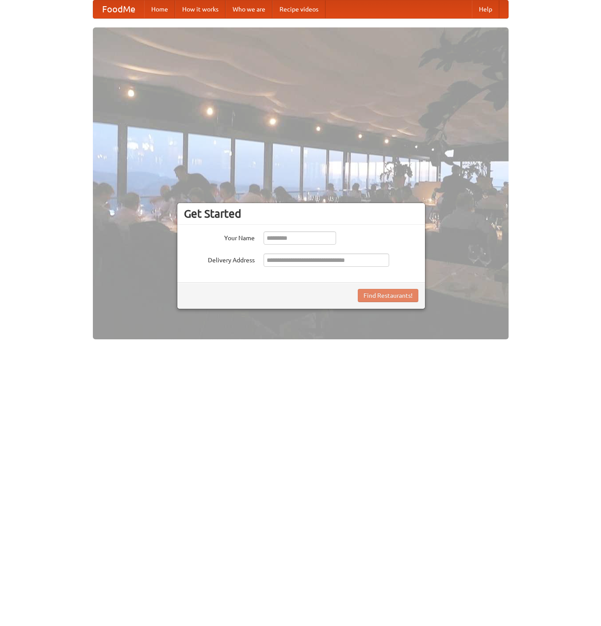  What do you see at coordinates (219, 259) in the screenshot?
I see `label: Delivery Address` at bounding box center [219, 259].